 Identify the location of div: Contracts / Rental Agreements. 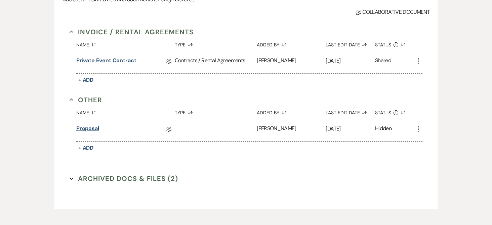
(216, 61).